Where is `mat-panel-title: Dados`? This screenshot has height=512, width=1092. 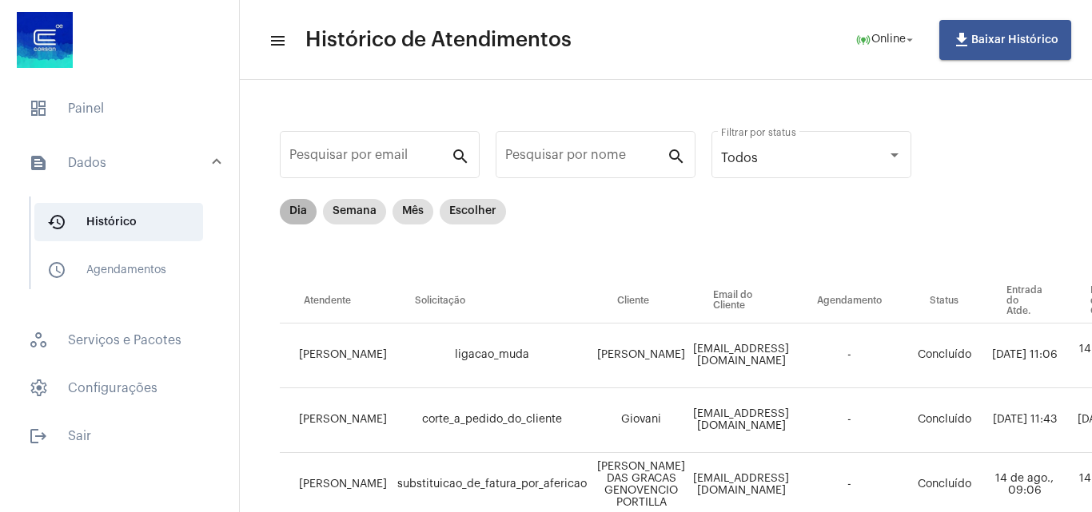
mat-panel-title: Dados is located at coordinates (121, 163).